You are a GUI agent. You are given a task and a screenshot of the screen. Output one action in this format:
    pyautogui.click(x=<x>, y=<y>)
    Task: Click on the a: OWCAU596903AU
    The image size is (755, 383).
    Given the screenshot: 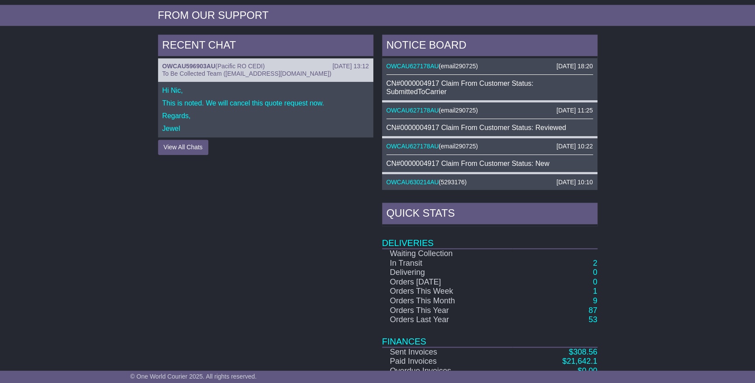 What is the action you would take?
    pyautogui.click(x=189, y=66)
    